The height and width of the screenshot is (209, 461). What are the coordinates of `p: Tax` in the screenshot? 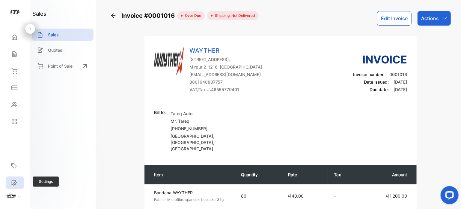 It's located at (344, 174).